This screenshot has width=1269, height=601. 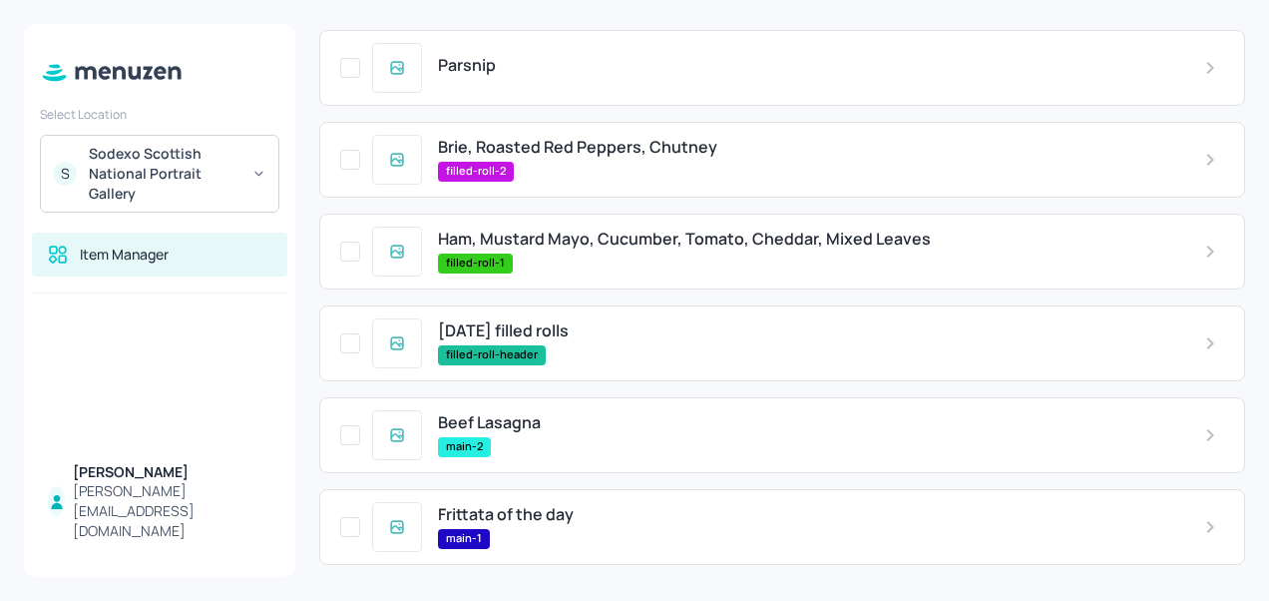 I want to click on span: filled-roll-header, so click(x=492, y=354).